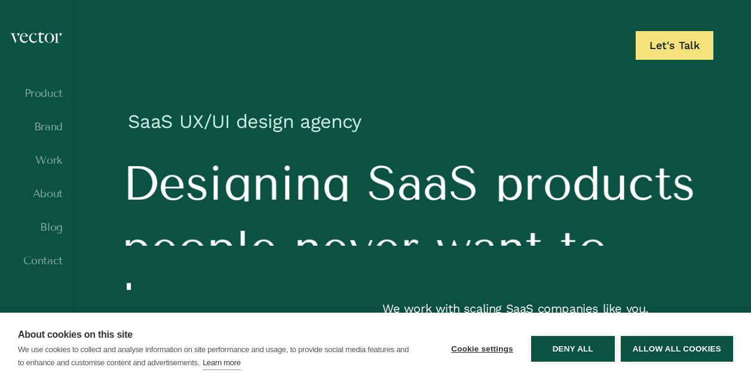 The width and height of the screenshot is (751, 385). I want to click on span: products, so click(595, 184).